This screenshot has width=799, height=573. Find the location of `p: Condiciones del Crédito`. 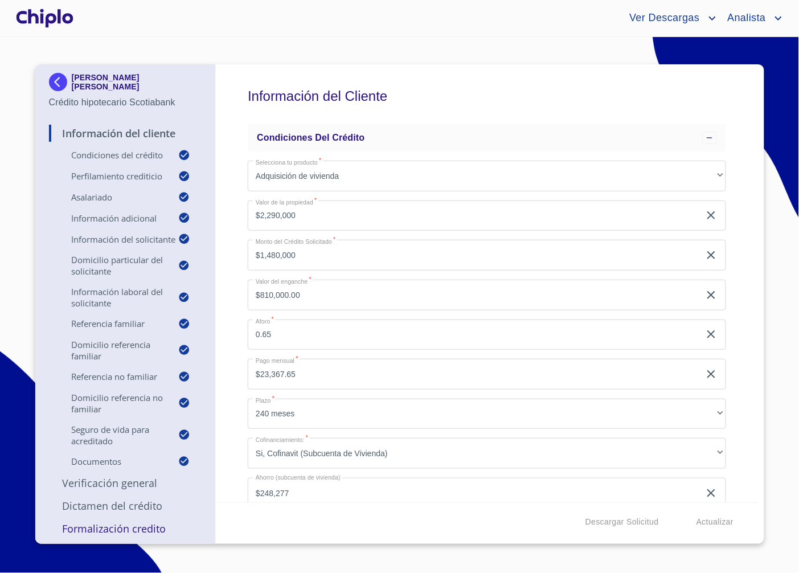

p: Condiciones del Crédito is located at coordinates (114, 155).